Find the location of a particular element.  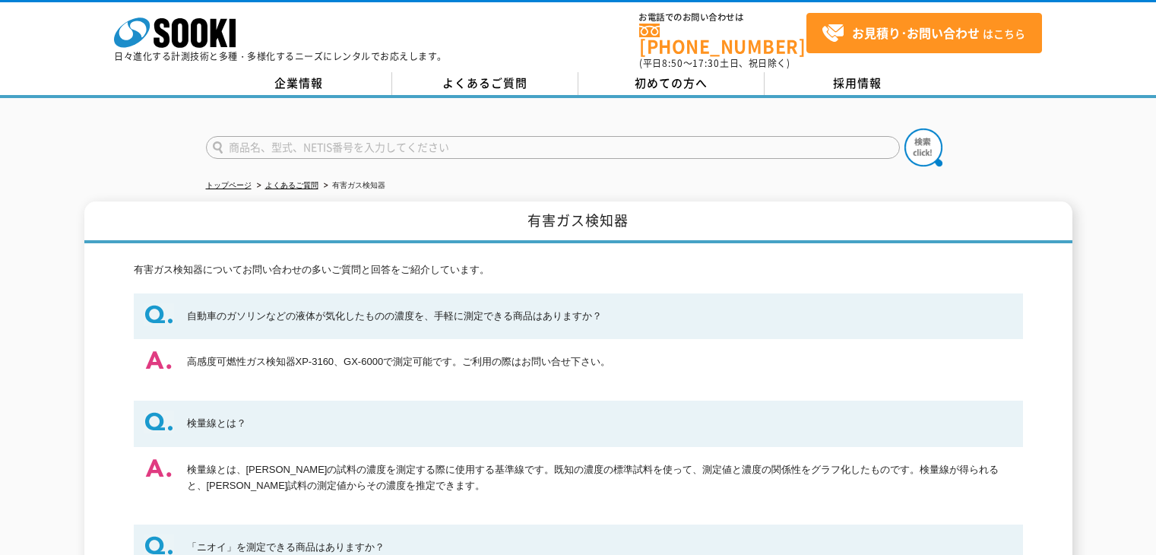

span: (平日 ～ 土日、祝日除く) is located at coordinates (715, 63).